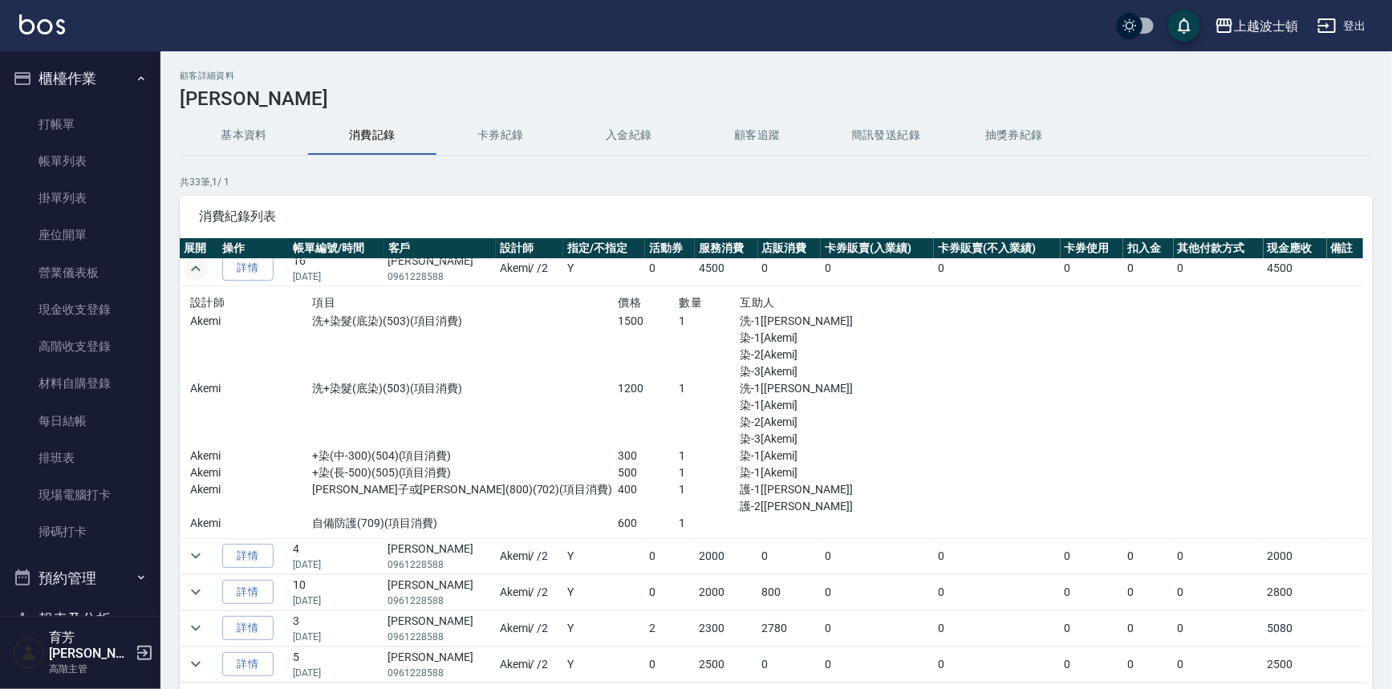 The height and width of the screenshot is (689, 1392). Describe the element at coordinates (1257, 26) in the screenshot. I see `button: 上越波士頓` at that location.